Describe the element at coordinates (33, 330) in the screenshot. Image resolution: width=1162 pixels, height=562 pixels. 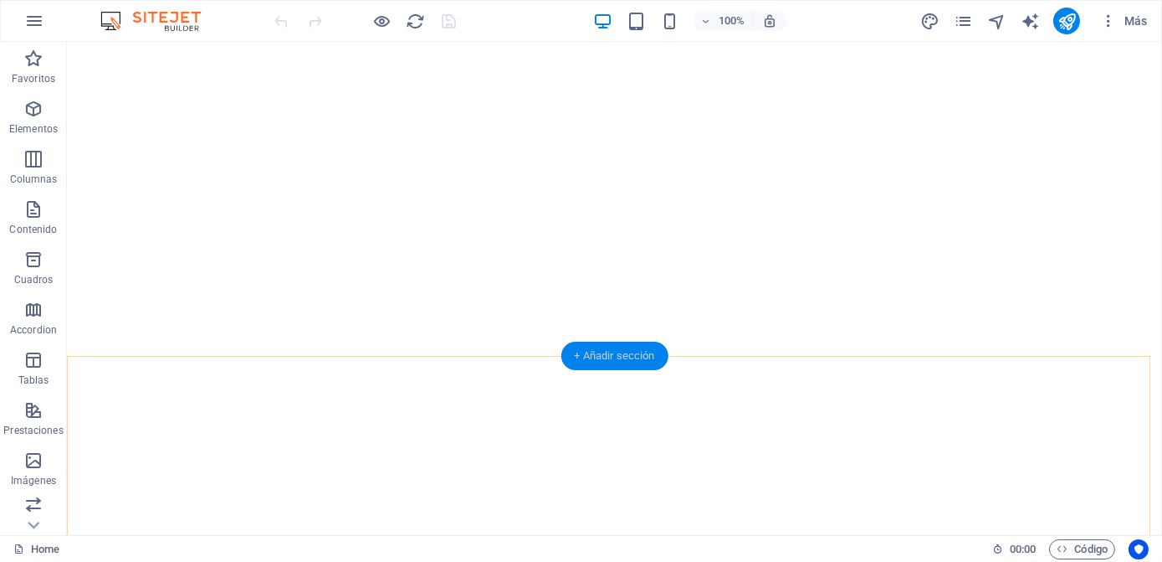
I see `p: Accordion` at that location.